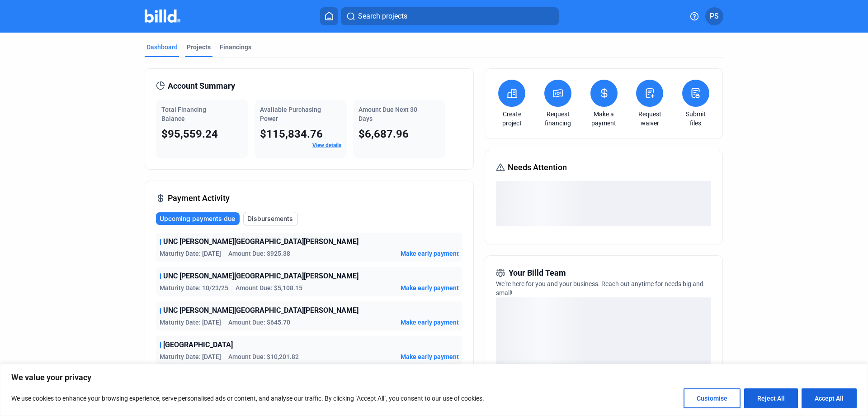 This screenshot has width=868, height=416. I want to click on span: Account Summary, so click(201, 86).